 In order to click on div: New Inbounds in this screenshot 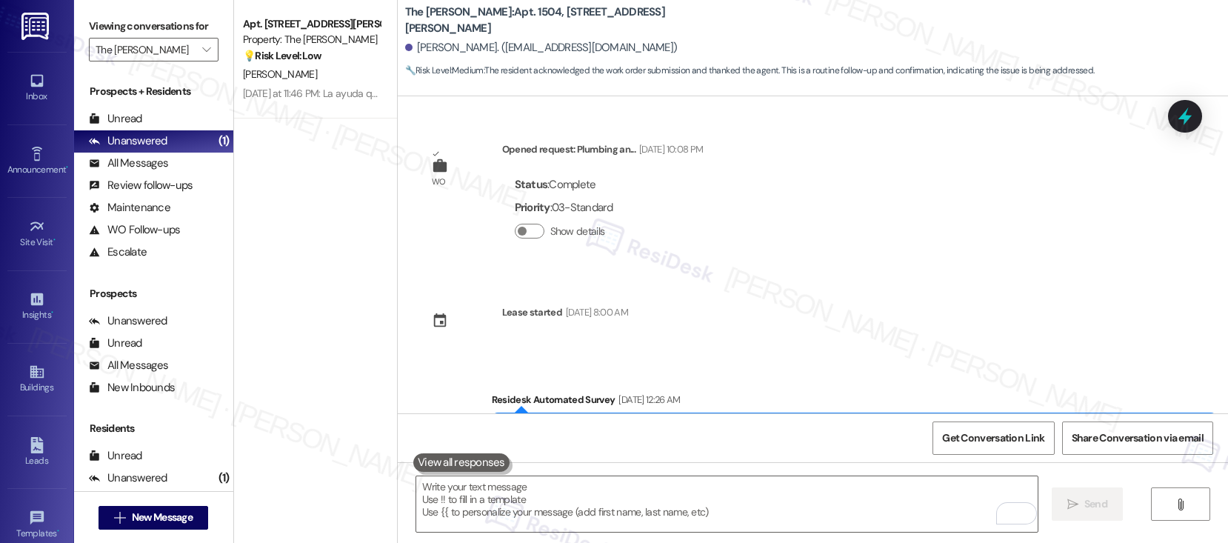, I will do `click(132, 387)`.